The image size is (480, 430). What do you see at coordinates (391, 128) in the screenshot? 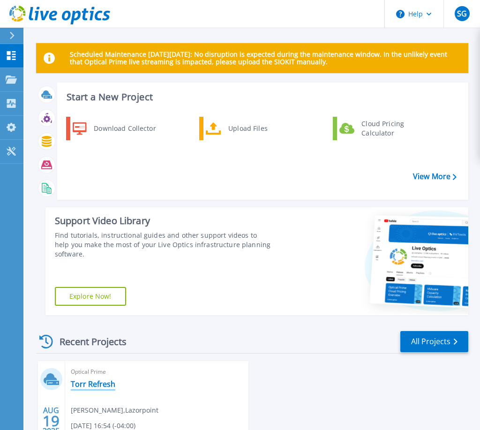
I see `div: Cloud Pricing Calculator` at bounding box center [391, 128].